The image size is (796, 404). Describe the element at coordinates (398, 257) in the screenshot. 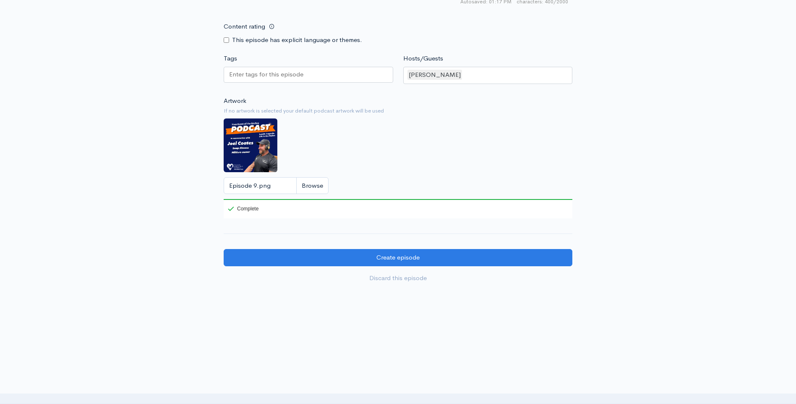

I see `input: Create episode` at that location.